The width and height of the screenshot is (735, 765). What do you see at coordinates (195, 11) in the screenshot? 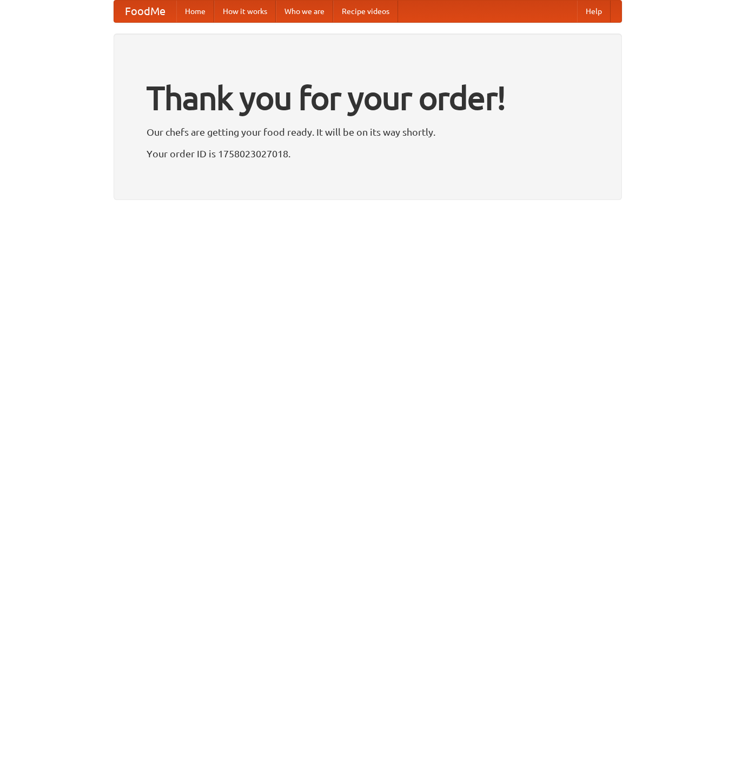
I see `a: Home` at bounding box center [195, 11].